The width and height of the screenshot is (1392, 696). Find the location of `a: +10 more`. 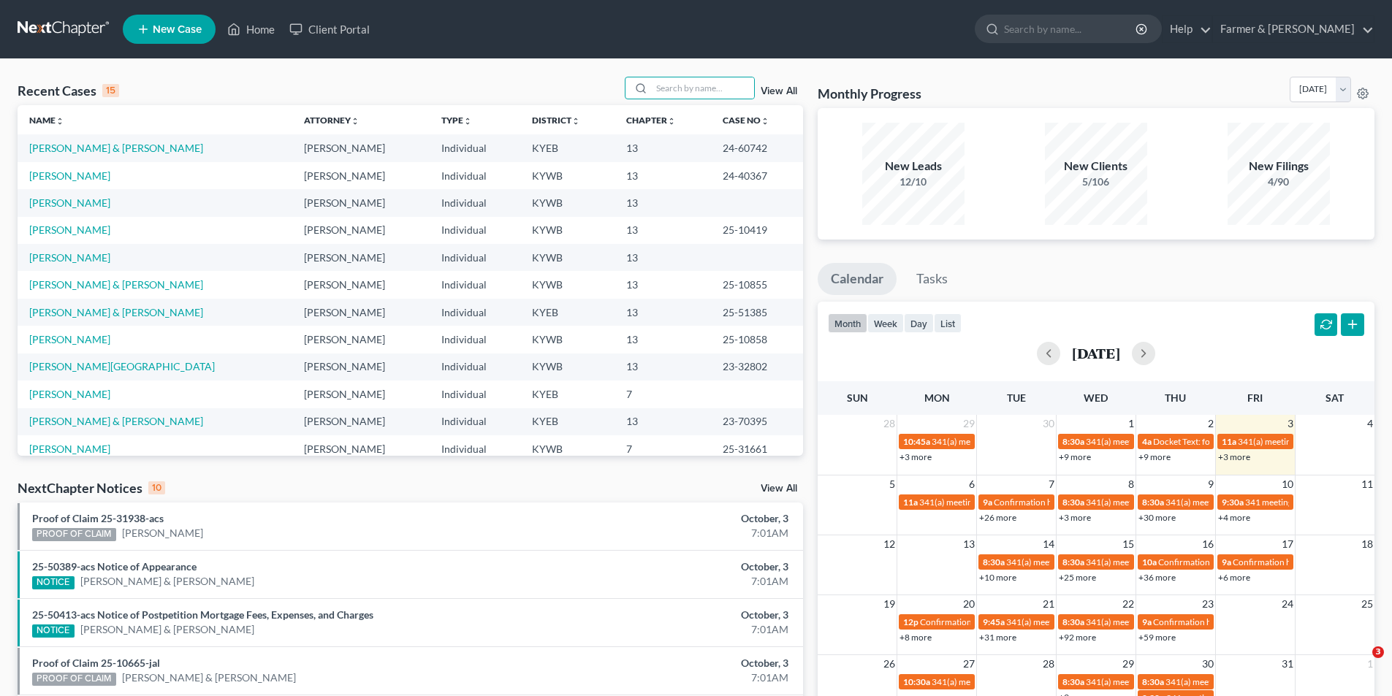

a: +10 more is located at coordinates (997, 577).